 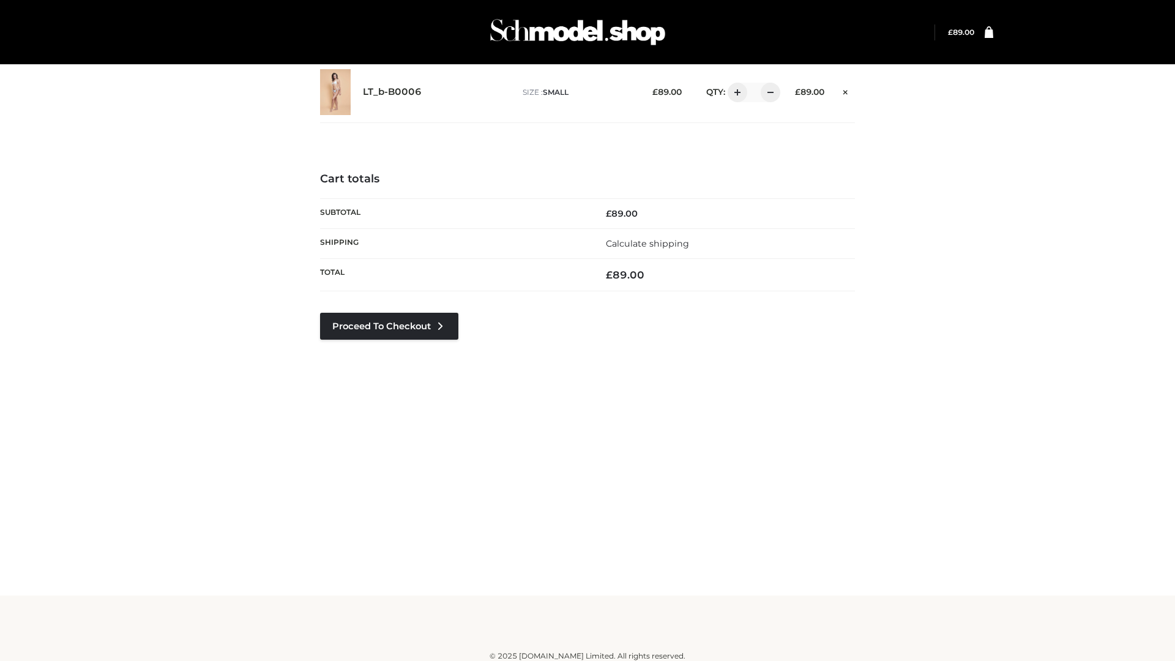 What do you see at coordinates (735, 92) in the screenshot?
I see `div: QTY:` at bounding box center [735, 92].